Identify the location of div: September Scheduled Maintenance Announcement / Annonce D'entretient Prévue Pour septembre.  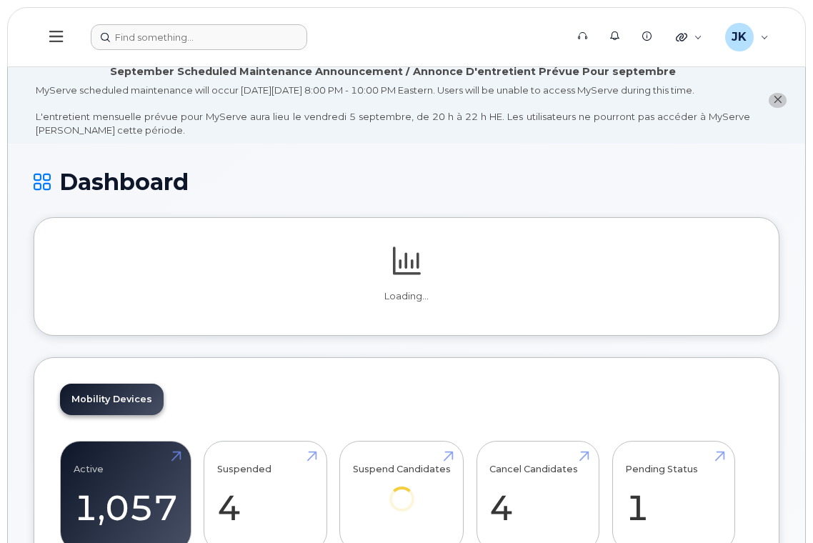
(393, 71).